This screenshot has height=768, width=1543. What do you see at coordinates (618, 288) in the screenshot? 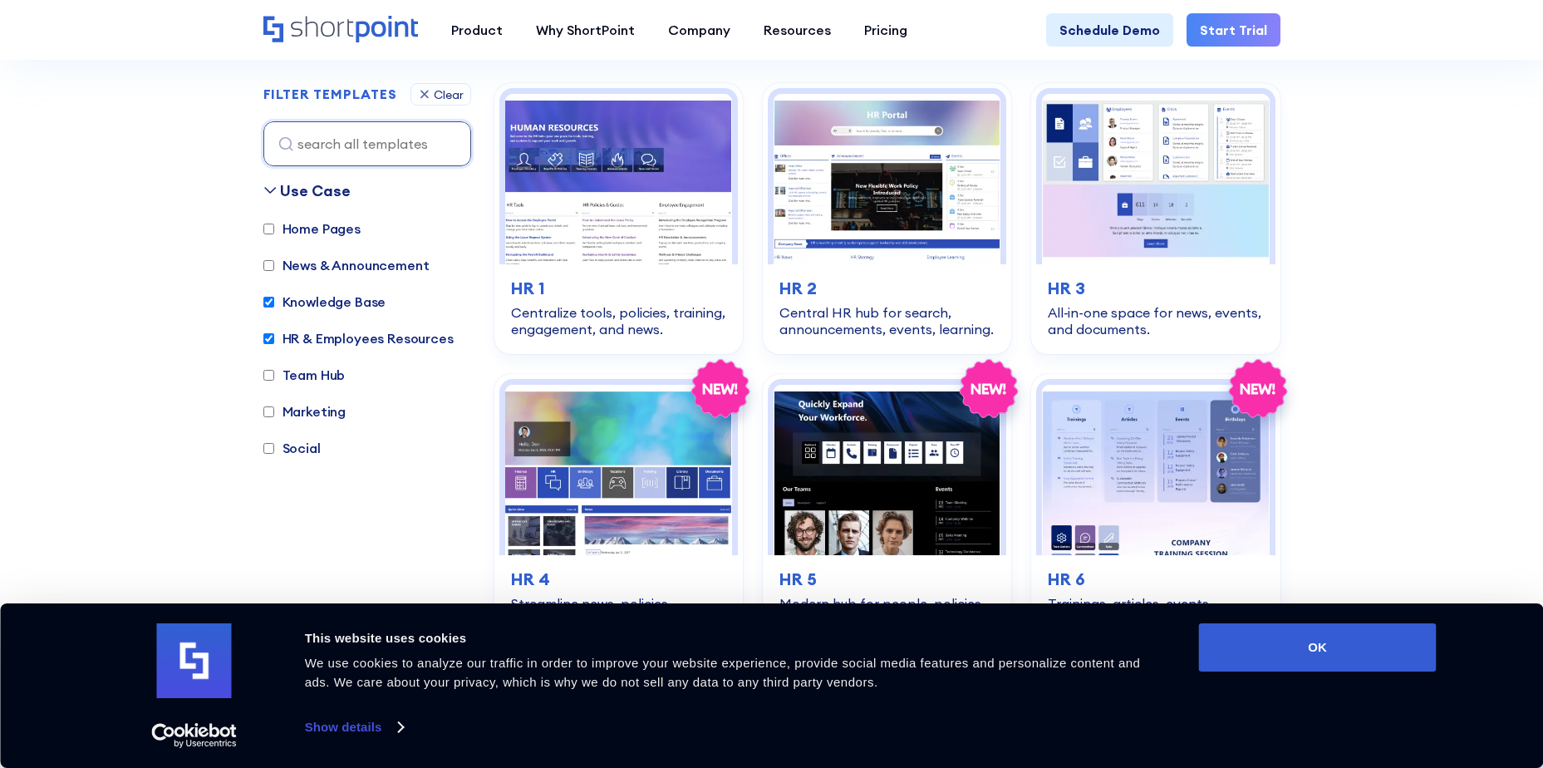
I see `h3: HR 1` at bounding box center [618, 288].